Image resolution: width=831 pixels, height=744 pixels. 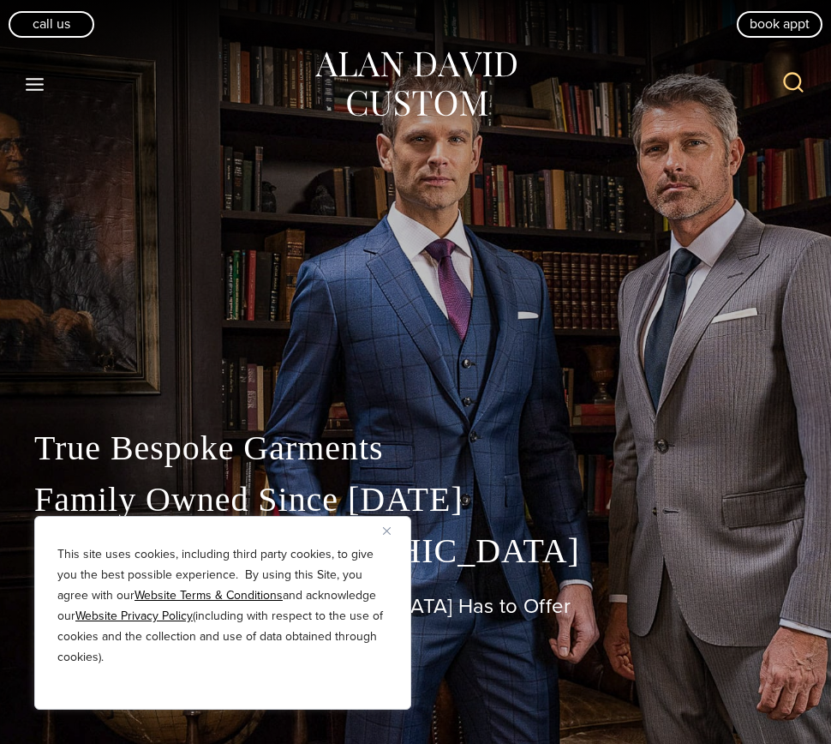 What do you see at coordinates (393, 531) in the screenshot?
I see `button: Close` at bounding box center [393, 531].